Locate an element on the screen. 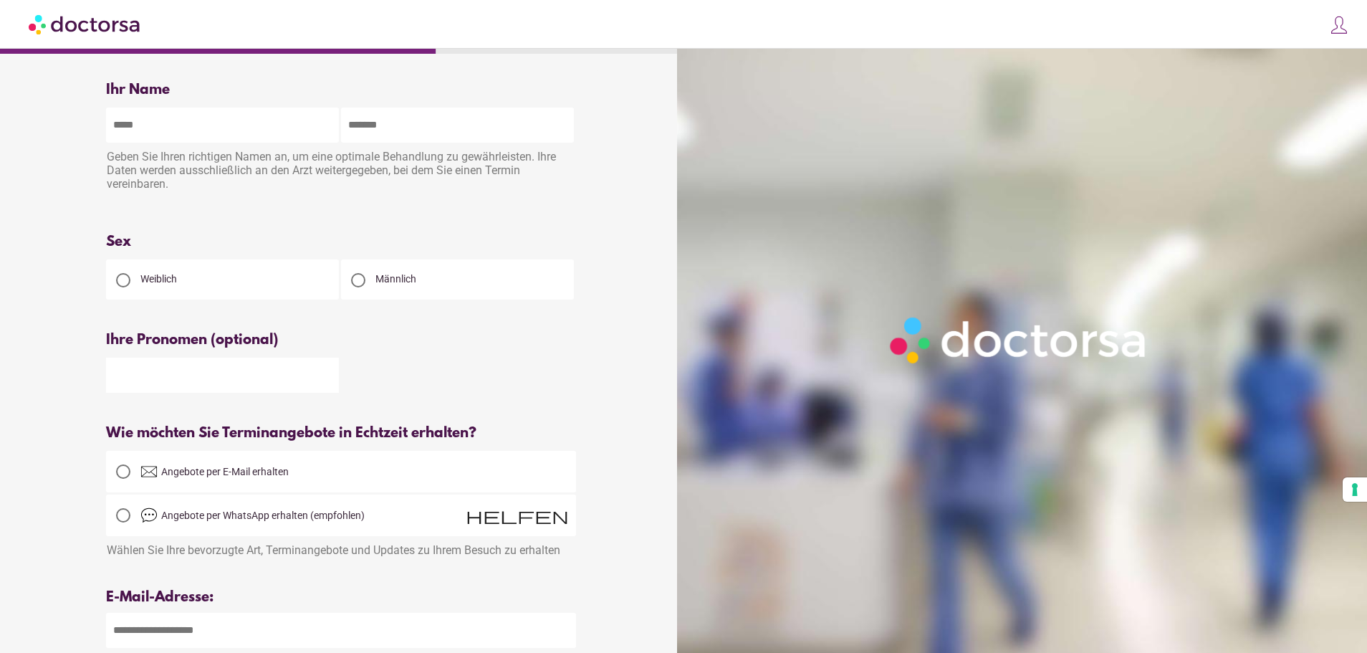 The height and width of the screenshot is (653, 1367). font: Weiblich is located at coordinates (158, 279).